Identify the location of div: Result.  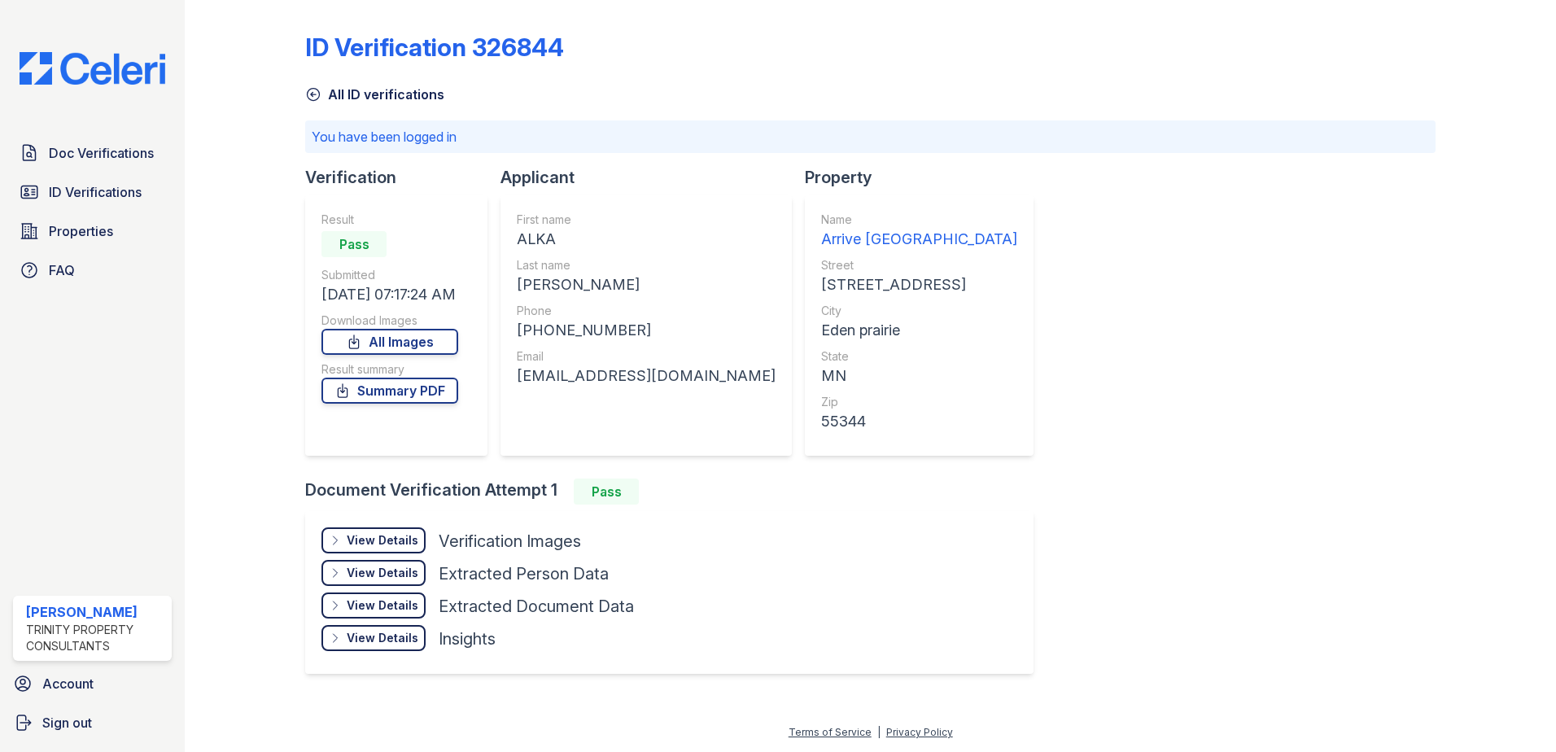
(390, 220).